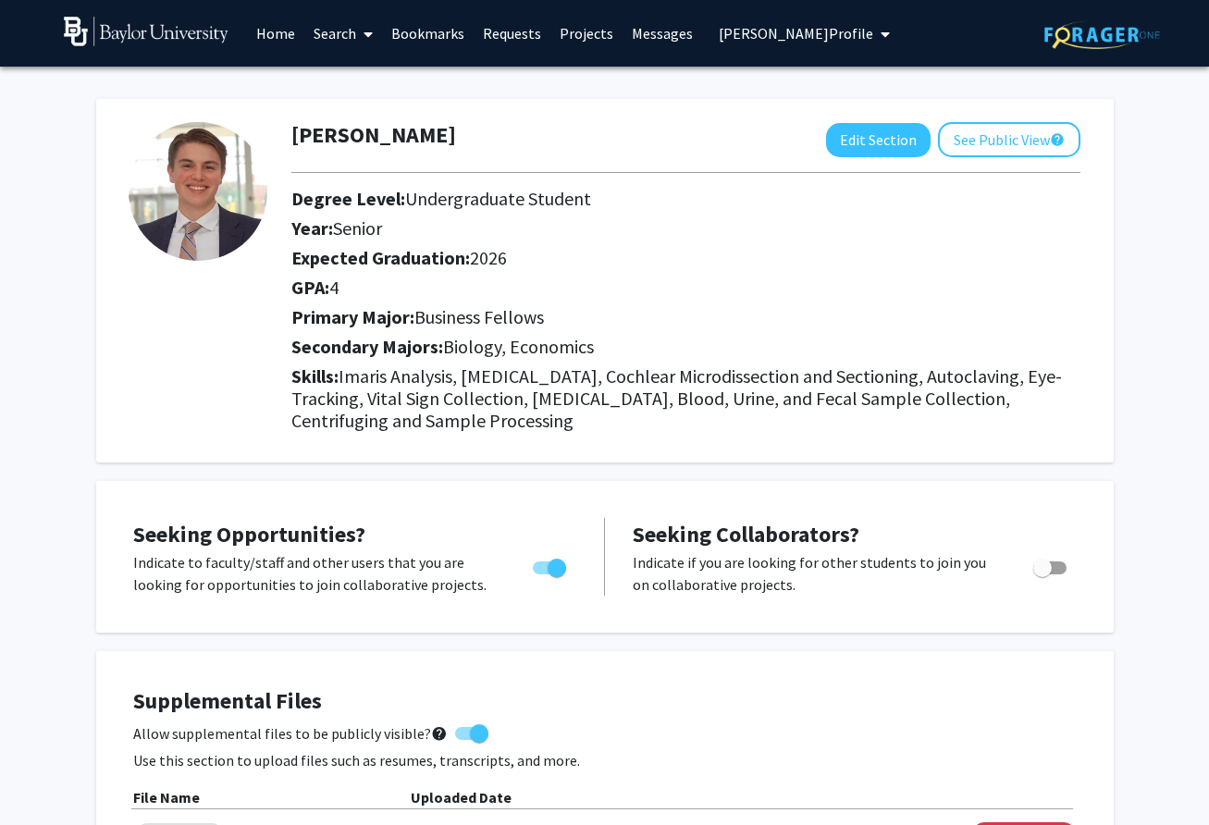 This screenshot has width=1209, height=825. I want to click on span: Seeking Collaborators?, so click(745, 534).